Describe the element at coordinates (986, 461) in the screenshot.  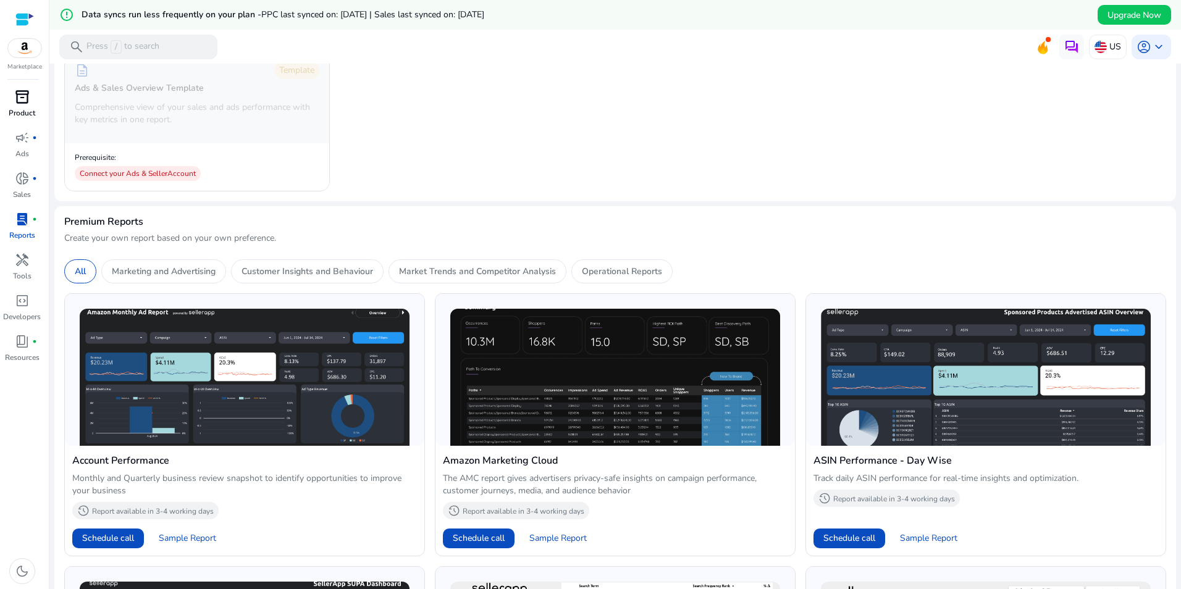
I see `h4: ASIN Performance - Day Wise` at that location.